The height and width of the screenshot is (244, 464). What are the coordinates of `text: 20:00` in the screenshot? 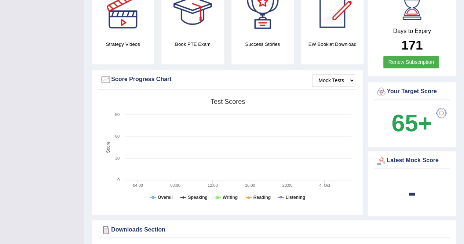 It's located at (288, 185).